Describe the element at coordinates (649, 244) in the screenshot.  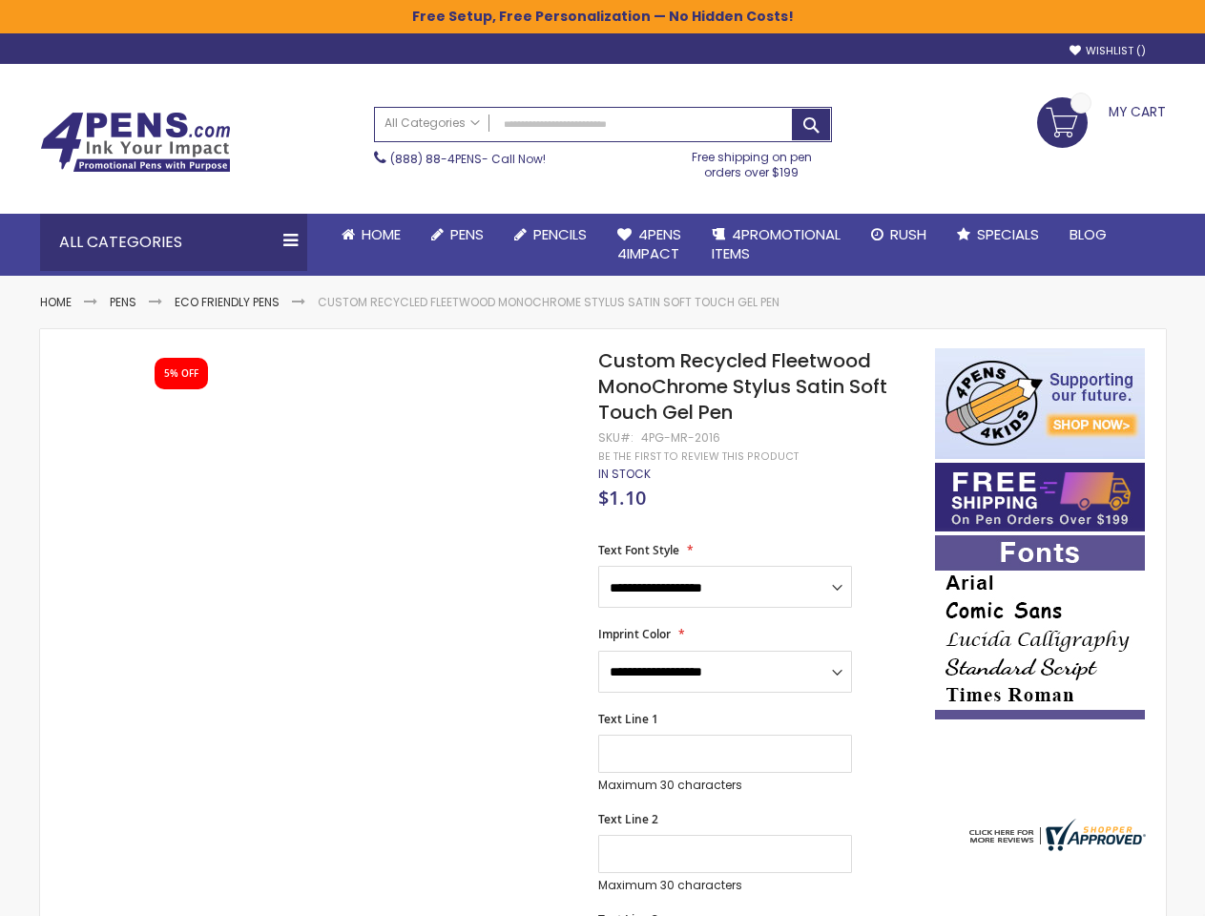
I see `a: 4Pens4impact` at that location.